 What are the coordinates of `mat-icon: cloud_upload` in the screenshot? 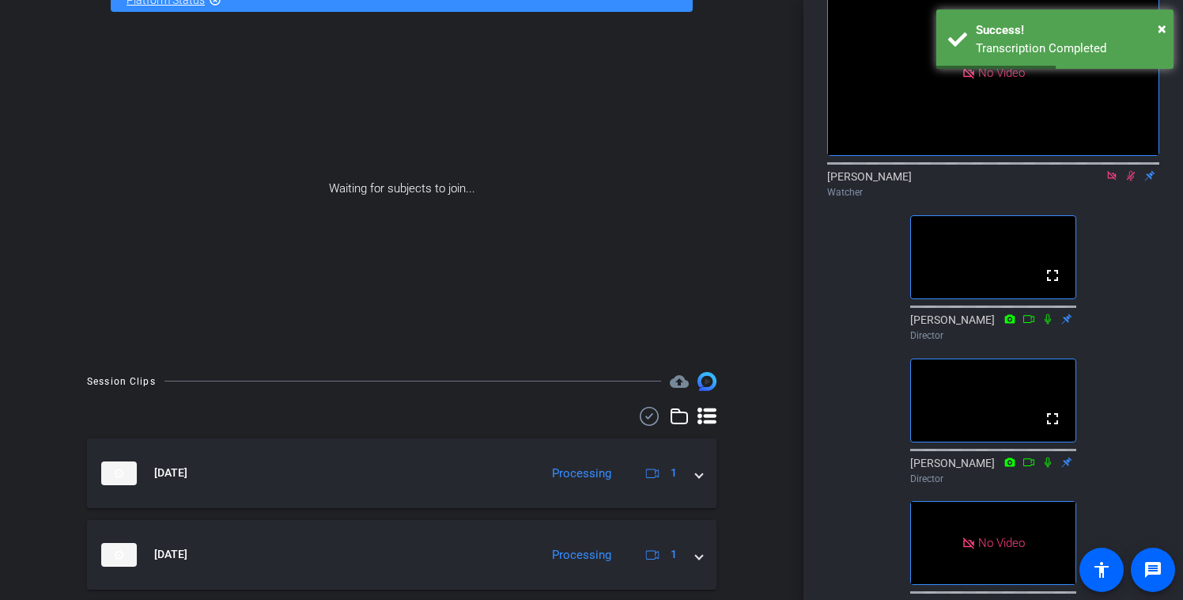 It's located at (680, 381).